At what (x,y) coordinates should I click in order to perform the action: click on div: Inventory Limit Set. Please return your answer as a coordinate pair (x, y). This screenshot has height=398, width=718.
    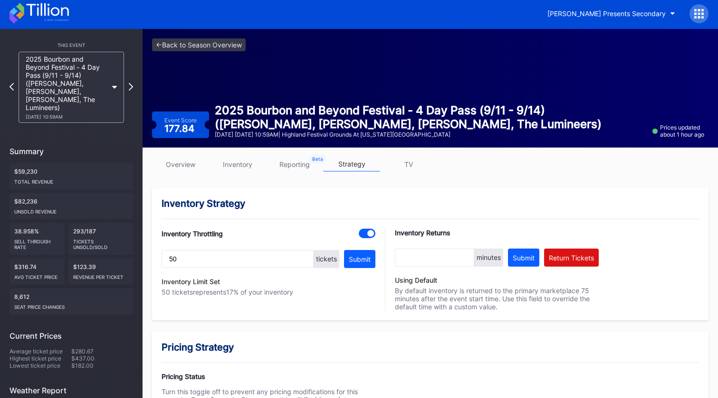
    Looking at the image, I should click on (268, 282).